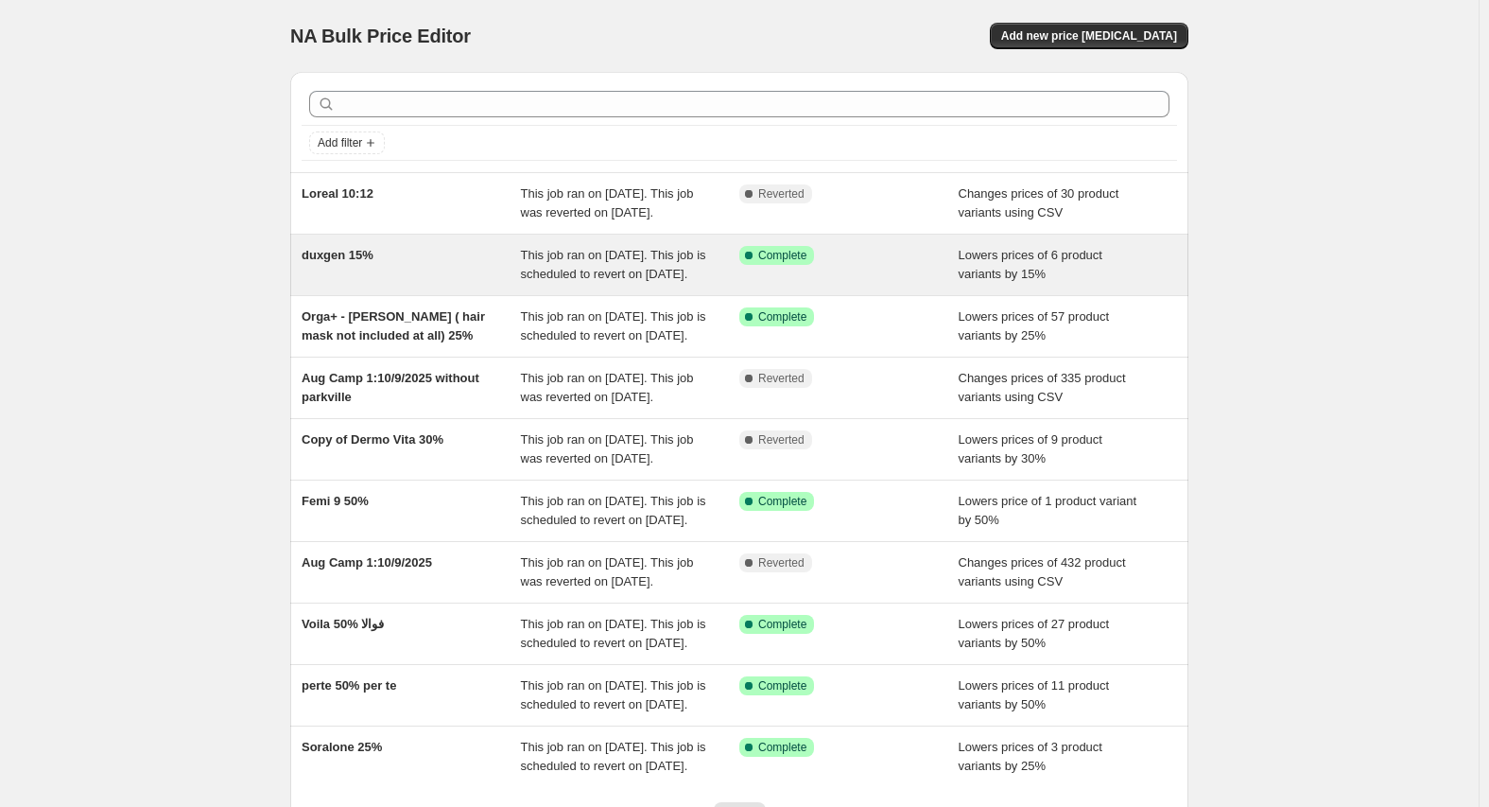  Describe the element at coordinates (347, 143) in the screenshot. I see `button: Add filter` at that location.